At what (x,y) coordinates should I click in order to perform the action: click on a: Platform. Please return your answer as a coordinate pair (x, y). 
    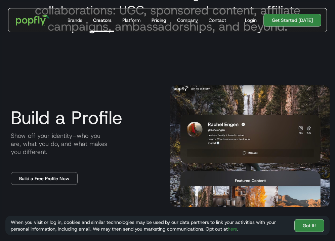
    Looking at the image, I should click on (131, 20).